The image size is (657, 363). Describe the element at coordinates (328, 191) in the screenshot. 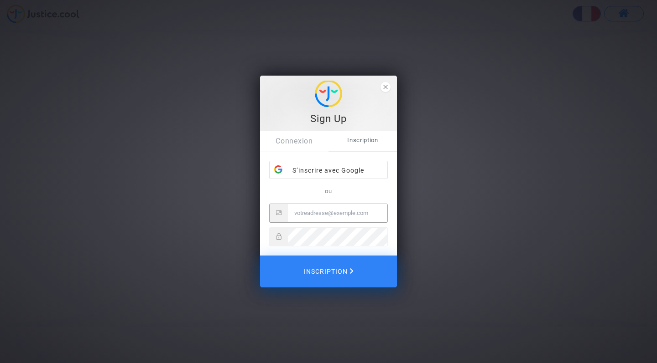

I see `span: ou` at that location.